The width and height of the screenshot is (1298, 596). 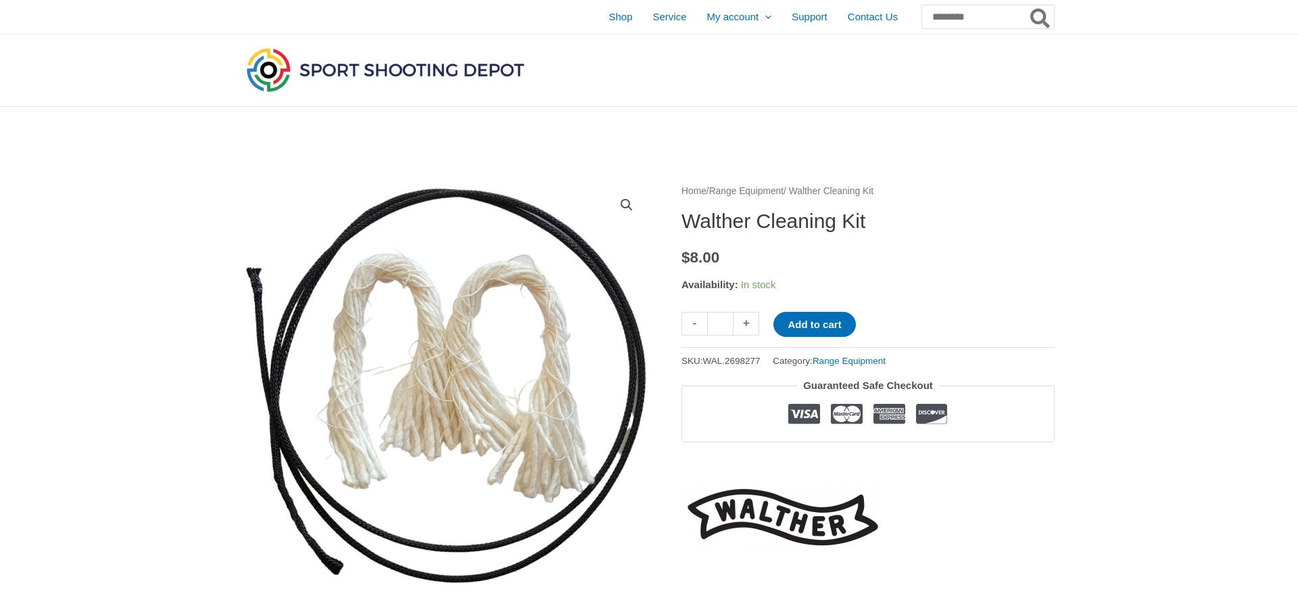 What do you see at coordinates (1041, 17) in the screenshot?
I see `button: Search` at bounding box center [1041, 17].